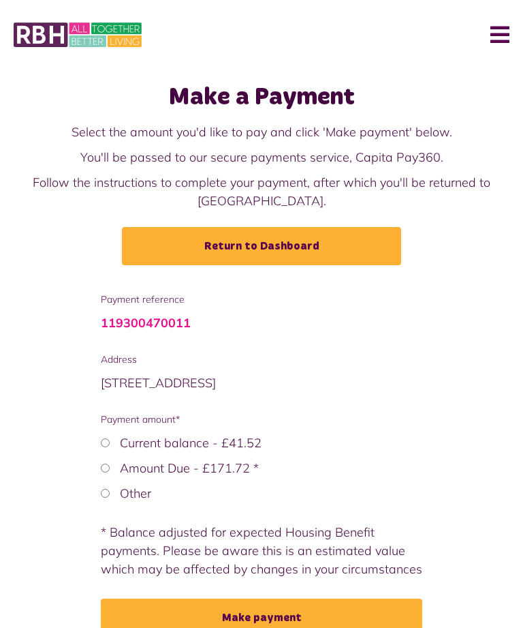  Describe the element at coordinates (262, 550) in the screenshot. I see `span: * Balance adjusted for expected Housing Benefit payments. Please be aware this is an estimated va...` at that location.